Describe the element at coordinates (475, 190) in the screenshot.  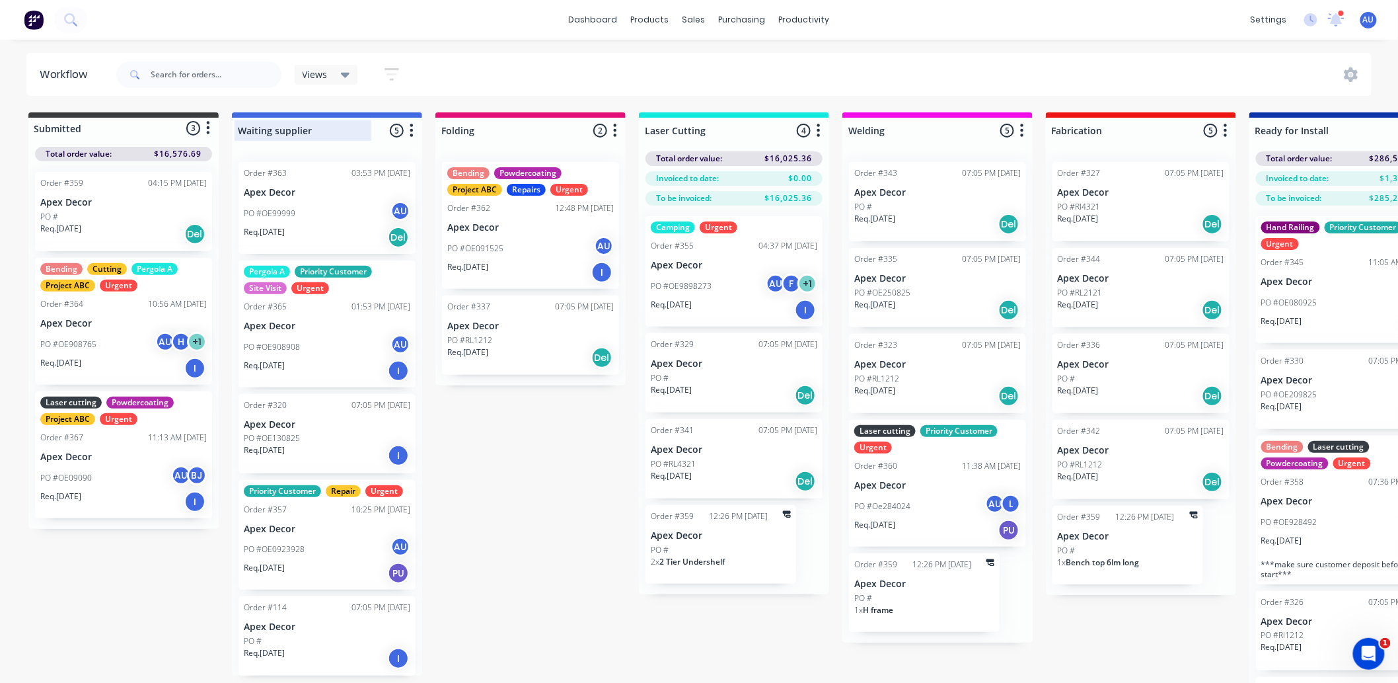
I see `div: Project ABC` at that location.